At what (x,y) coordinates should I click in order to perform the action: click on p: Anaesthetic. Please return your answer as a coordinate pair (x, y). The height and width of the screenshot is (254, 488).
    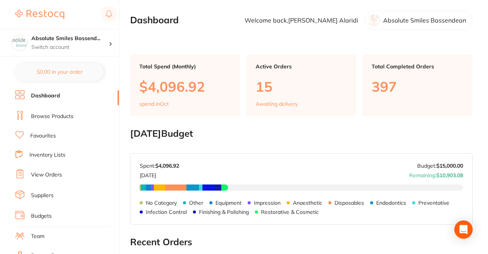
    Looking at the image, I should click on (307, 203).